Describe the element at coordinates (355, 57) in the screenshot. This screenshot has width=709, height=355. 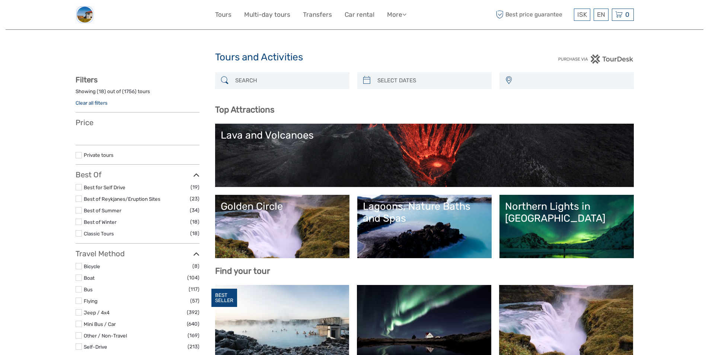
I see `h1: Tours and Activities` at that location.